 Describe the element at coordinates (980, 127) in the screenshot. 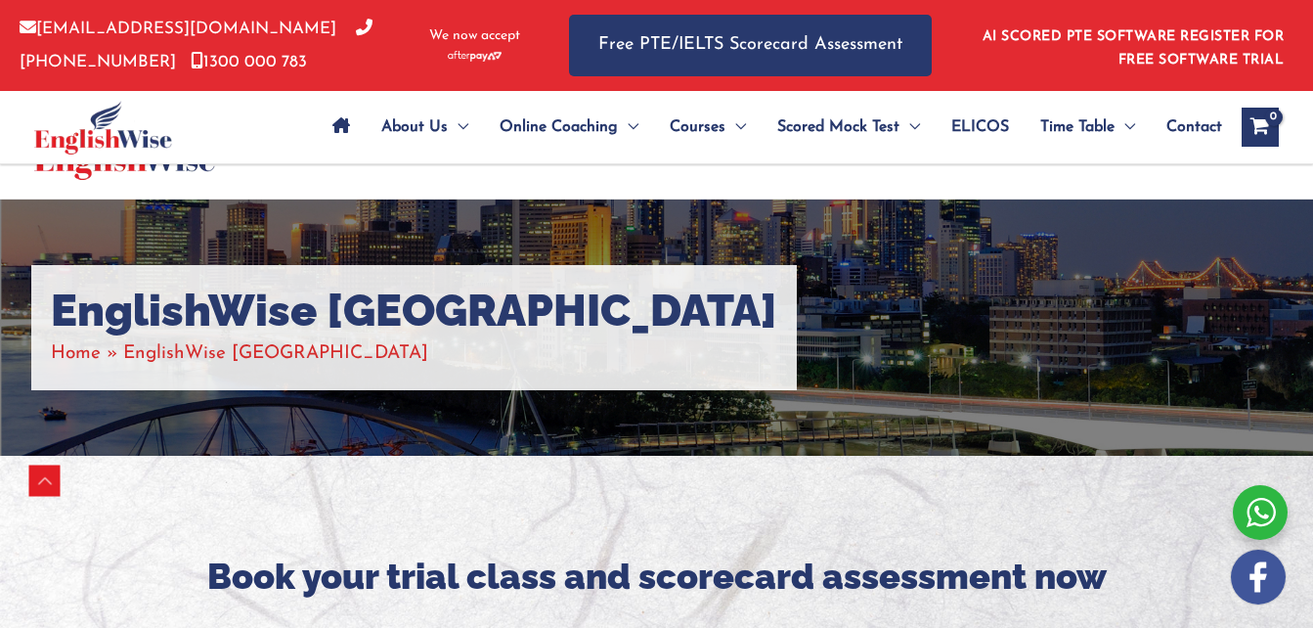

I see `a: ELICOS` at that location.